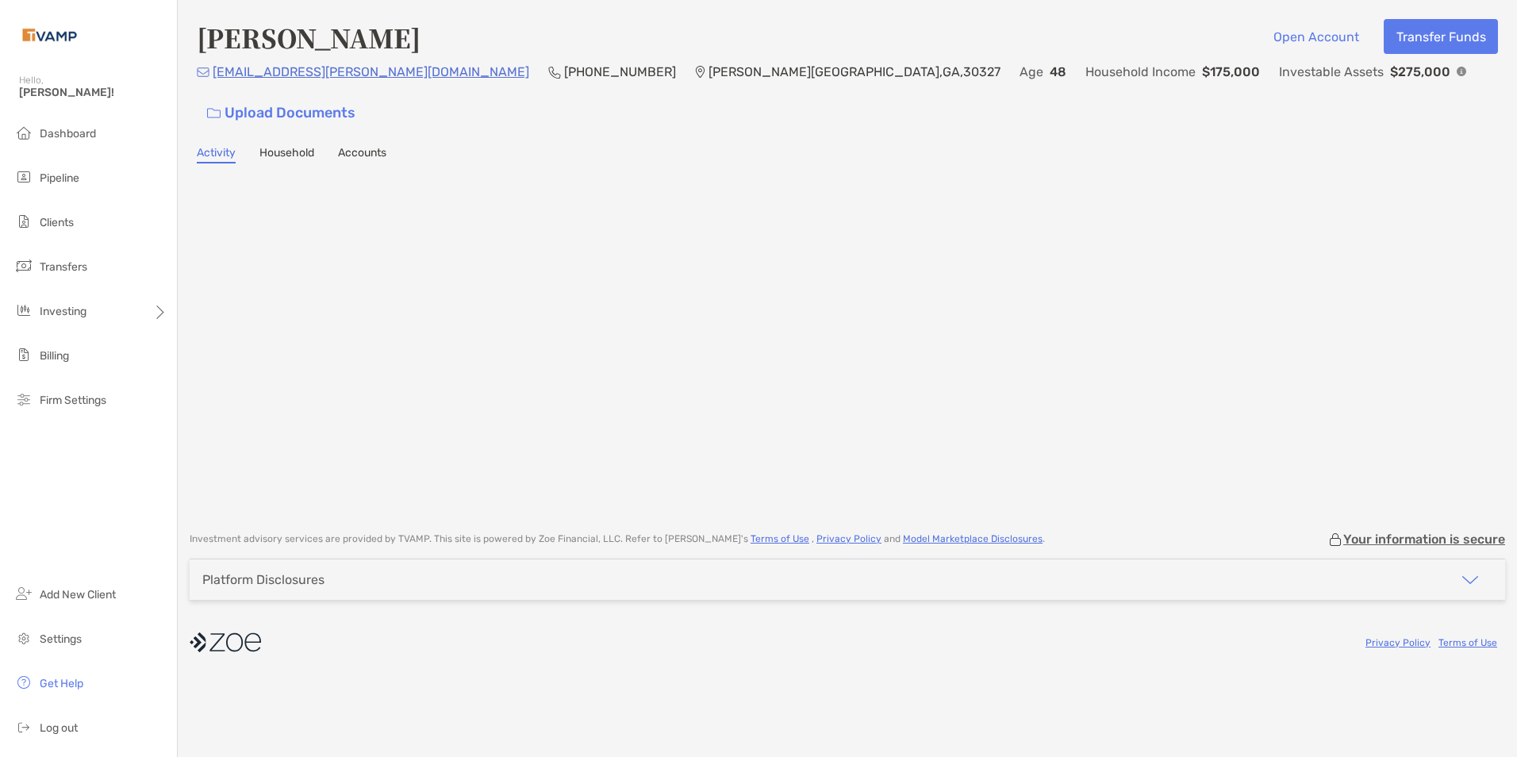  What do you see at coordinates (1032, 71) in the screenshot?
I see `p: Age` at bounding box center [1032, 71].